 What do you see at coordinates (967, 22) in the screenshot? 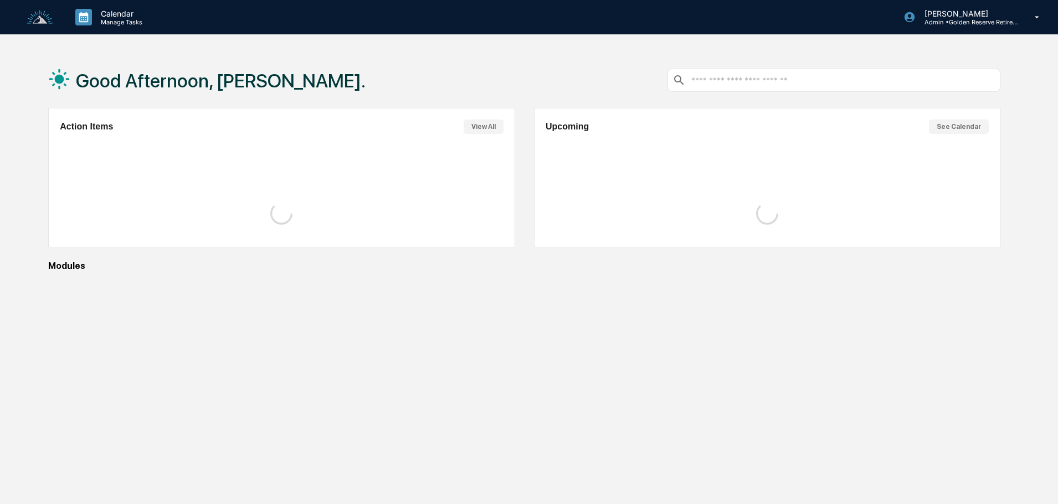
I see `p: Admin • Golden Reserve Retirement` at bounding box center [967, 22].